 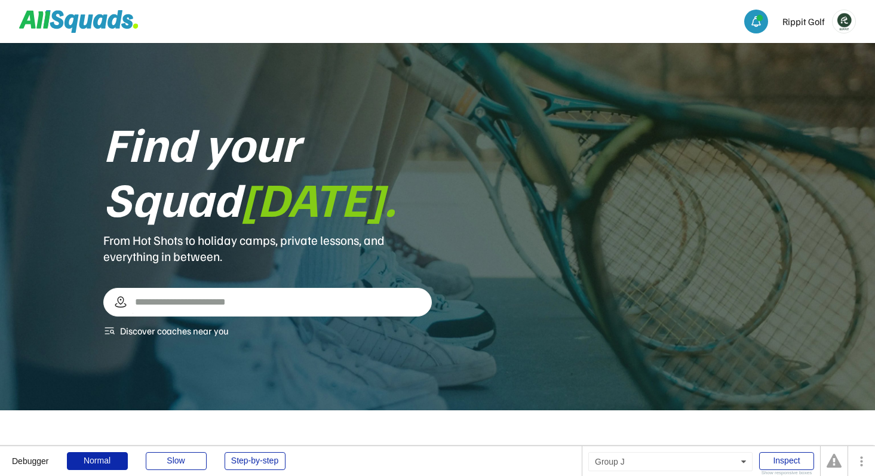 What do you see at coordinates (174, 331) in the screenshot?
I see `div: Discover coaches near you` at bounding box center [174, 331].